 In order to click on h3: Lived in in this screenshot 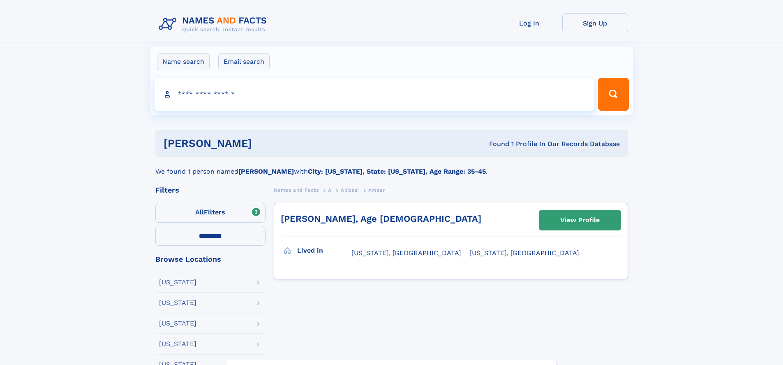, I will do `click(324, 250)`.